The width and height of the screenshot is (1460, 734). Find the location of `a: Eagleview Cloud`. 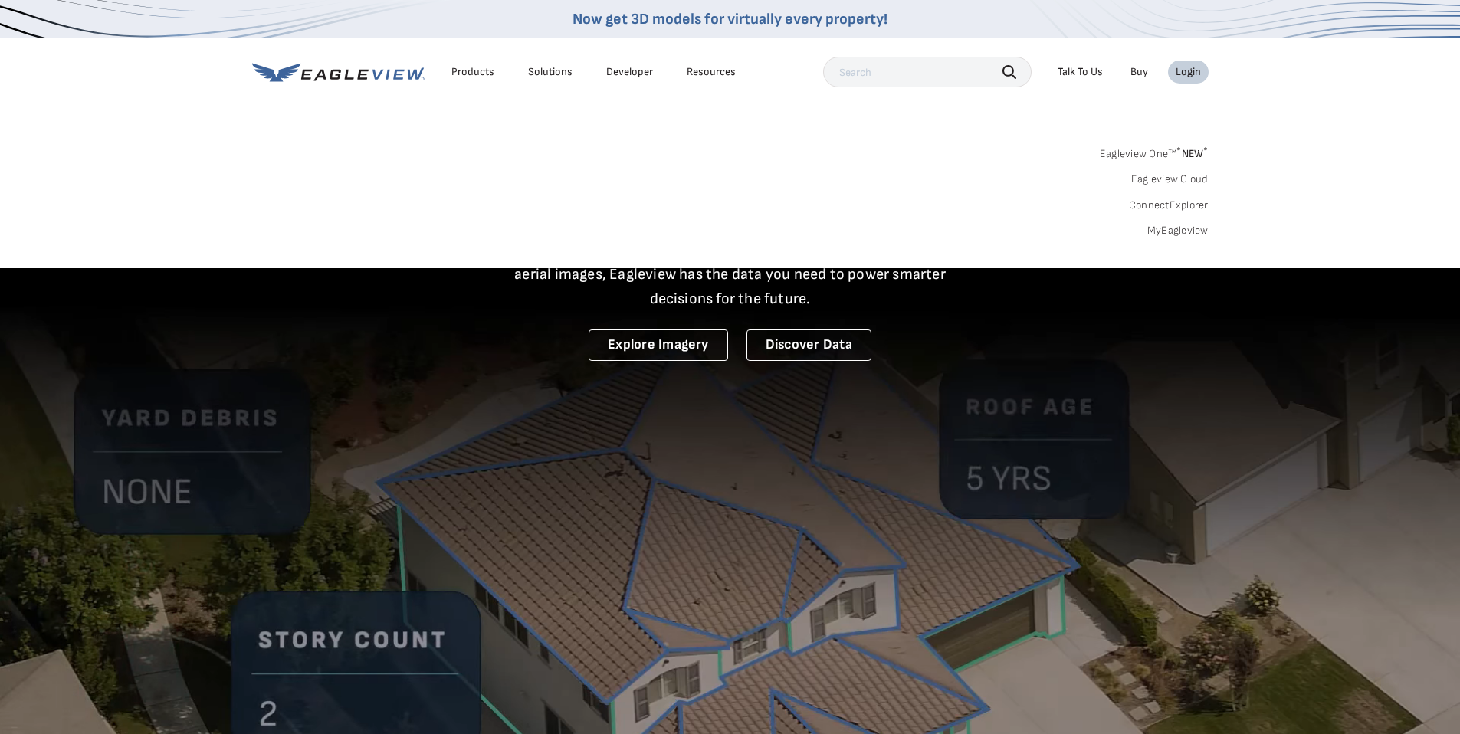

a: Eagleview Cloud is located at coordinates (1169, 179).